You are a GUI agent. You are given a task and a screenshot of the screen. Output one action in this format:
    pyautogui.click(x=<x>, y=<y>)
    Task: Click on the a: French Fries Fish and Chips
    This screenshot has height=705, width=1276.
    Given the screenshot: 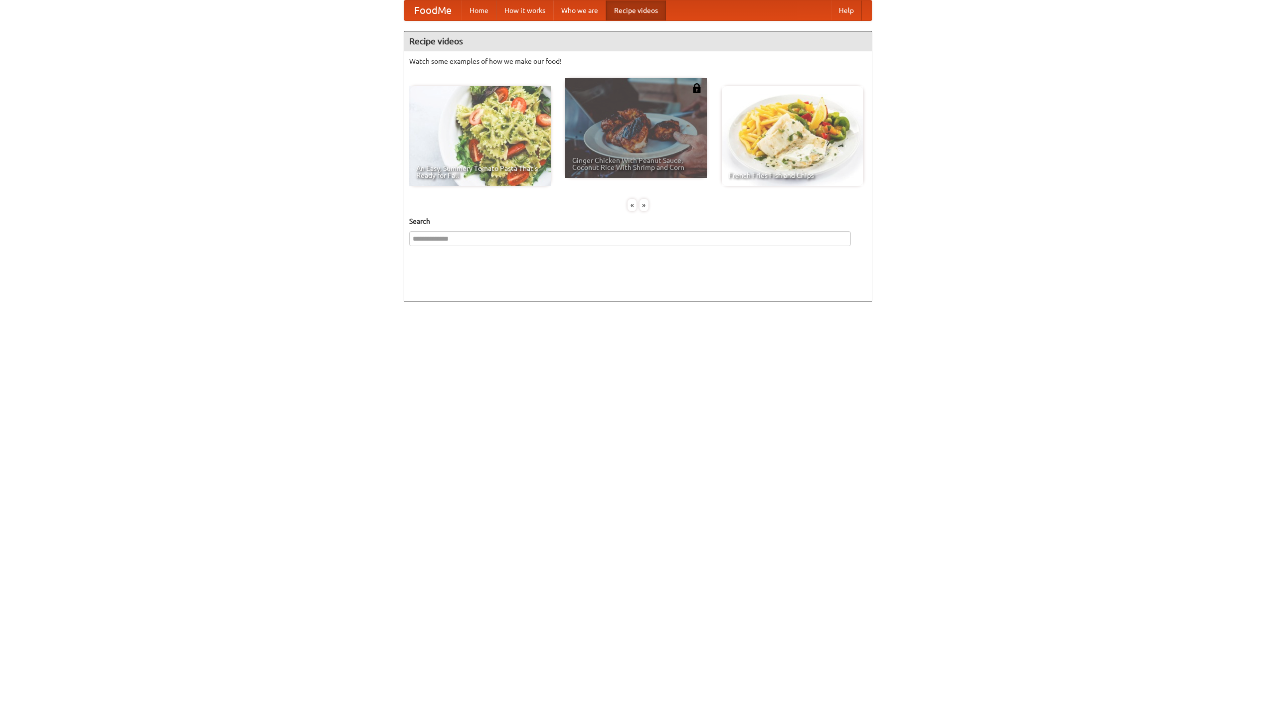 What is the action you would take?
    pyautogui.click(x=792, y=136)
    